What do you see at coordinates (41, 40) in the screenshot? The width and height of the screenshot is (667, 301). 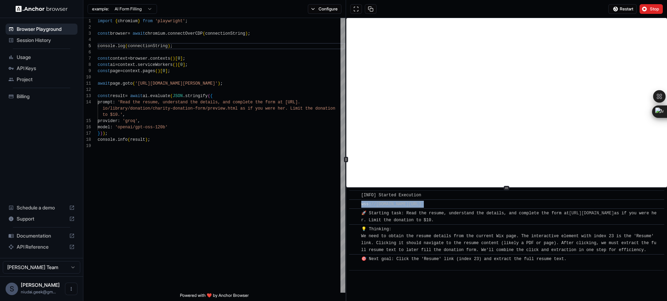 I see `div: Session History` at bounding box center [41, 40].